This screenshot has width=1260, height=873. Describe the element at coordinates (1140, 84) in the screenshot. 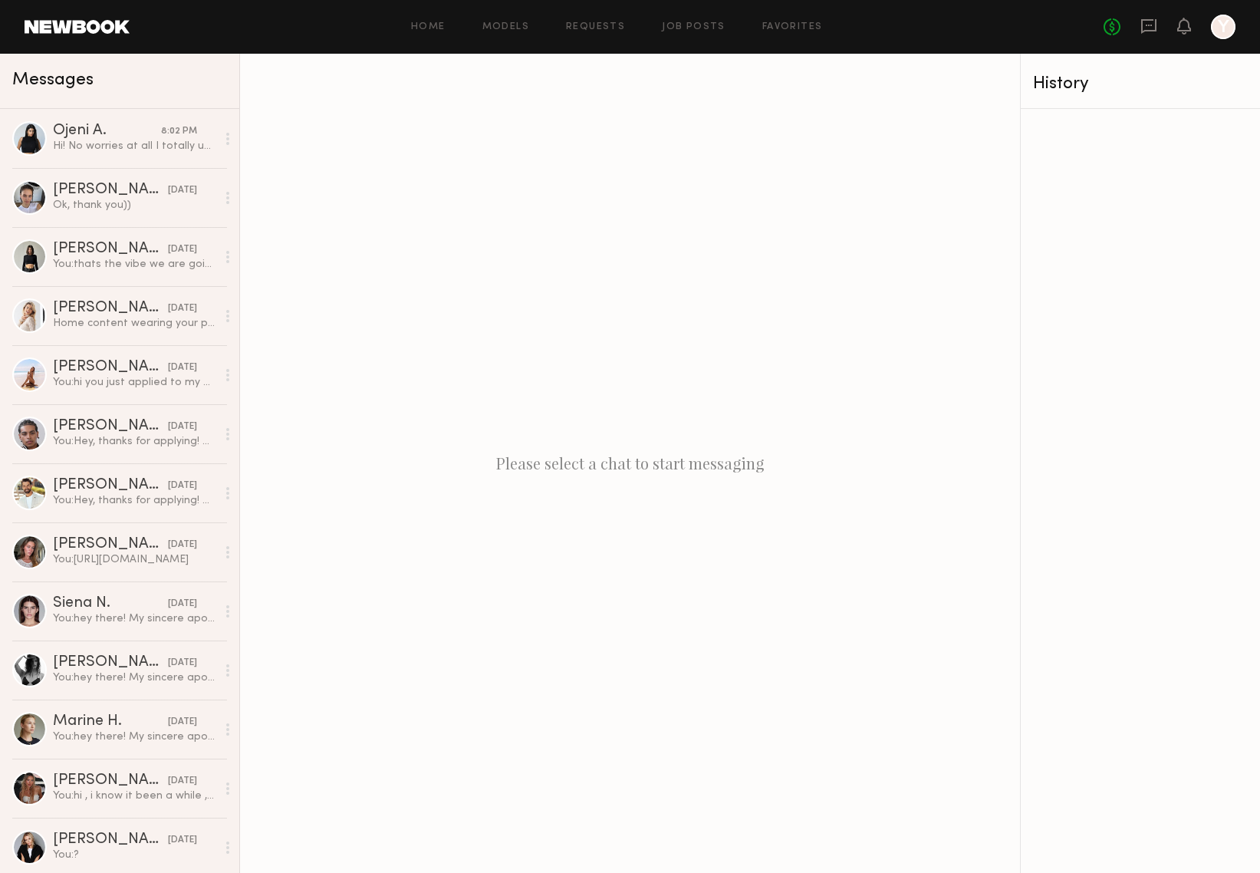

I see `div: History` at that location.